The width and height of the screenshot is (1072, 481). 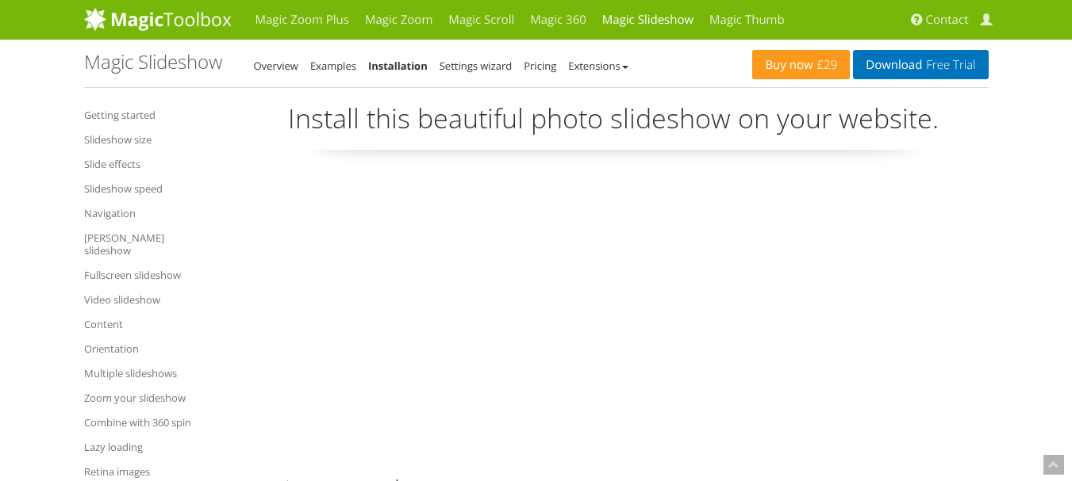 What do you see at coordinates (149, 275) in the screenshot?
I see `a: Fullscreen slideshow` at bounding box center [149, 275].